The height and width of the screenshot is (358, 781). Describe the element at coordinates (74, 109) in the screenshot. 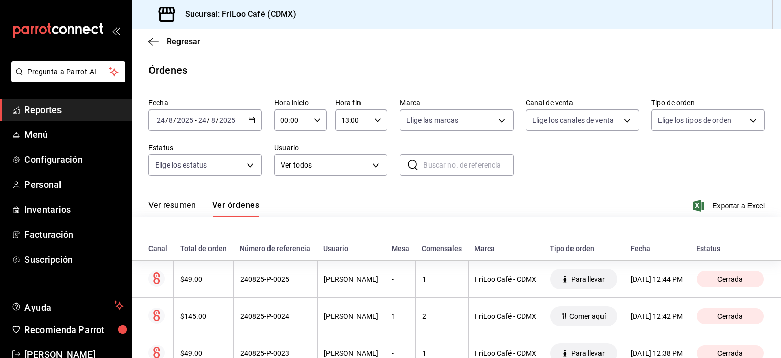

I see `span: Reportes` at that location.